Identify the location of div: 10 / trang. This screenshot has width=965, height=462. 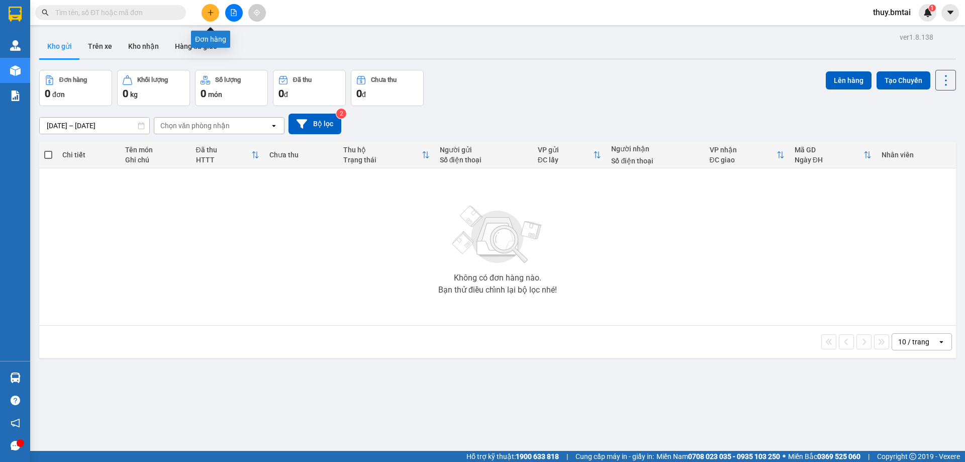
(913, 342).